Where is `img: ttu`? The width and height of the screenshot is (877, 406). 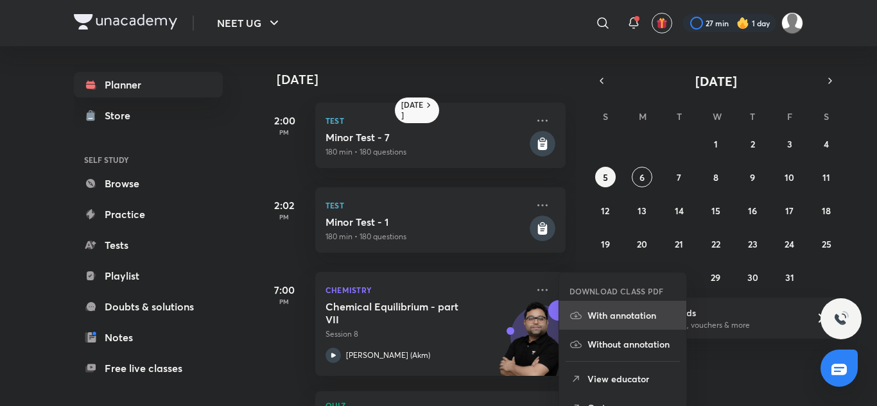
img: ttu is located at coordinates (841, 319).